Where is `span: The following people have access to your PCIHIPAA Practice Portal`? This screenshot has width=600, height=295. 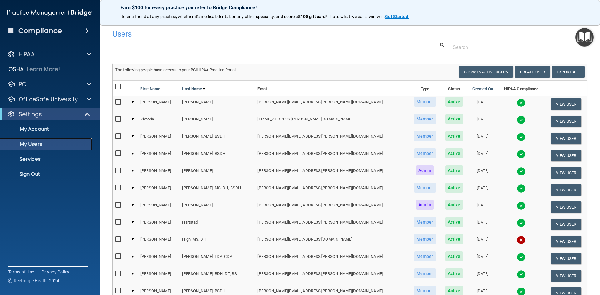
span: The following people have access to your PCIHIPAA Practice Portal is located at coordinates (176, 70).